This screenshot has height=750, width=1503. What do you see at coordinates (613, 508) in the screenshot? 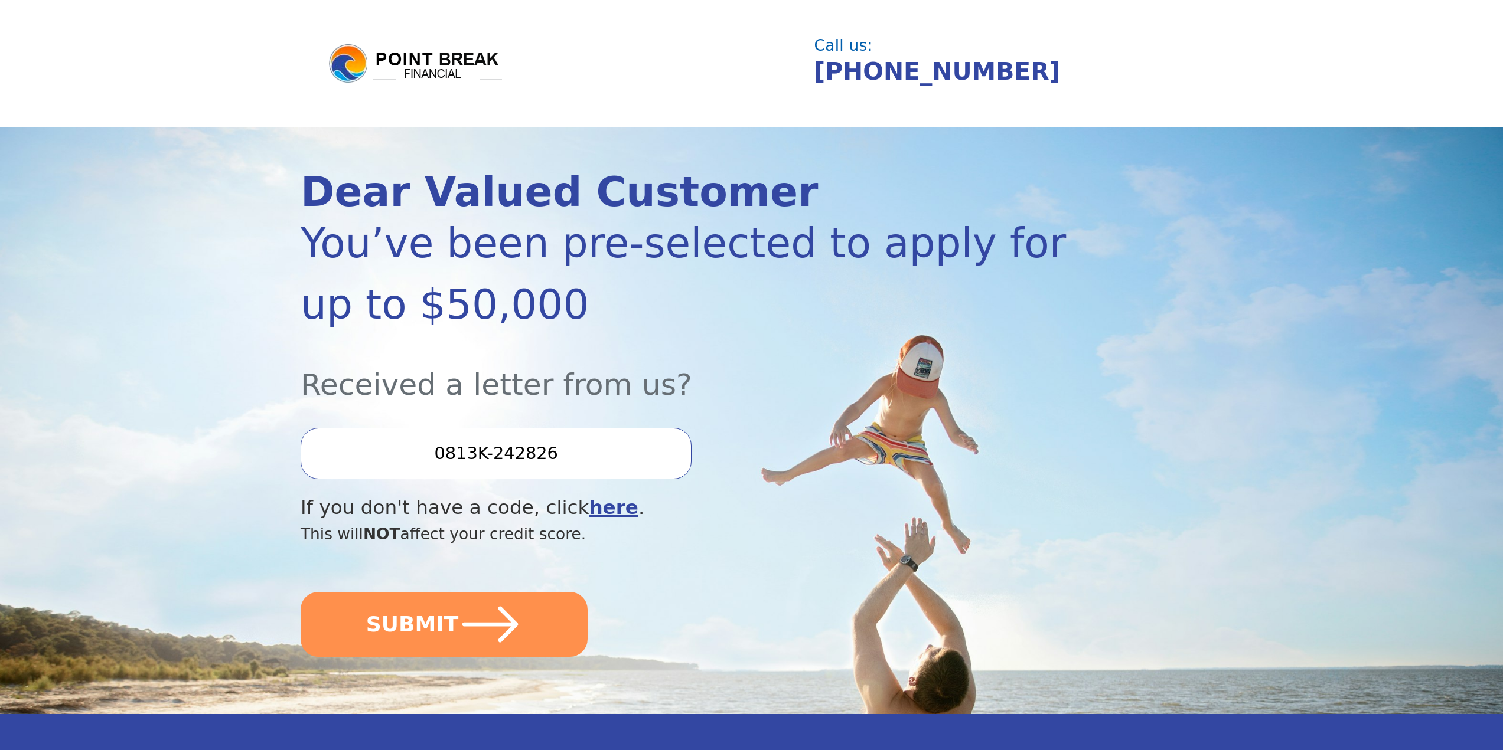
I see `b: here` at bounding box center [613, 508].